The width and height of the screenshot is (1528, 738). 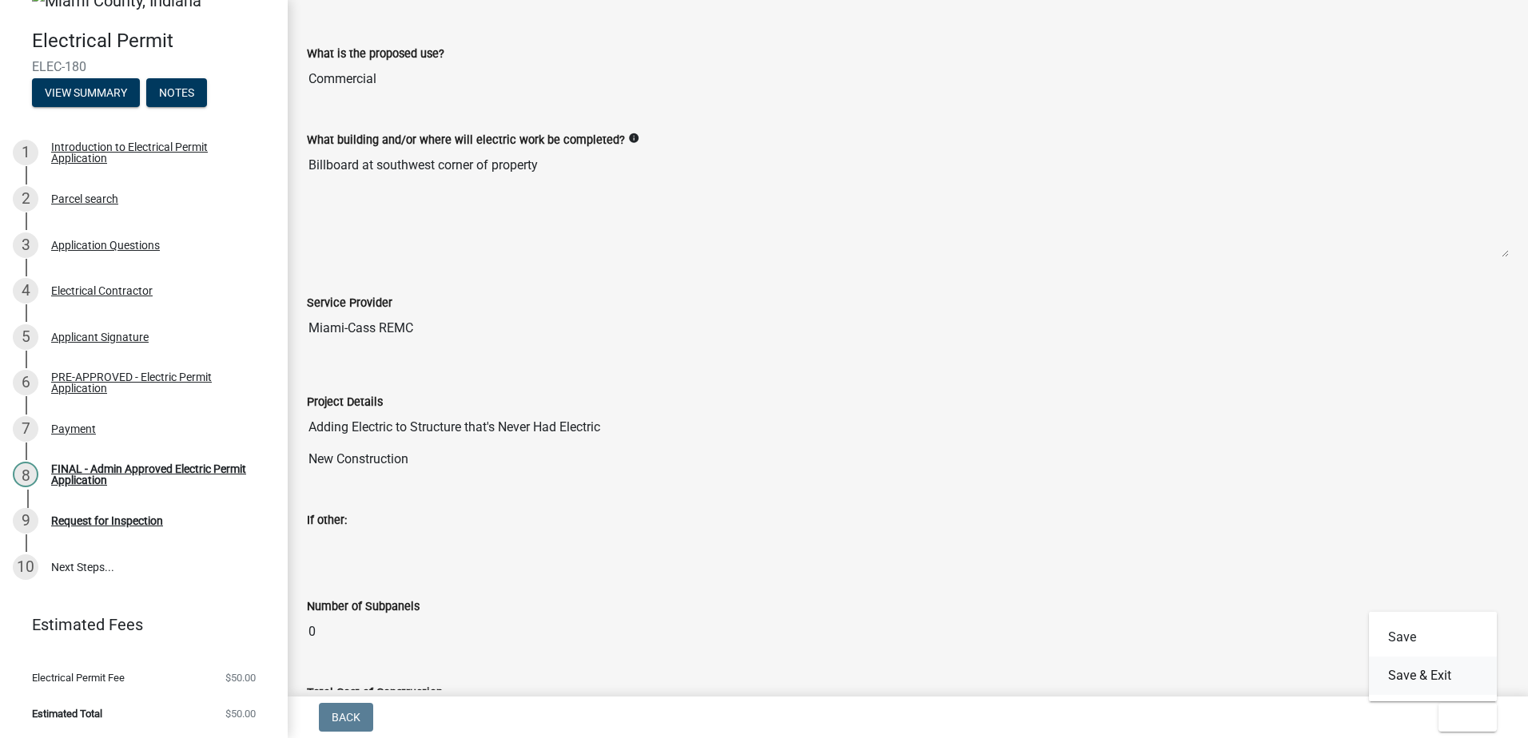 I want to click on a: Estimated Fees, so click(x=137, y=625).